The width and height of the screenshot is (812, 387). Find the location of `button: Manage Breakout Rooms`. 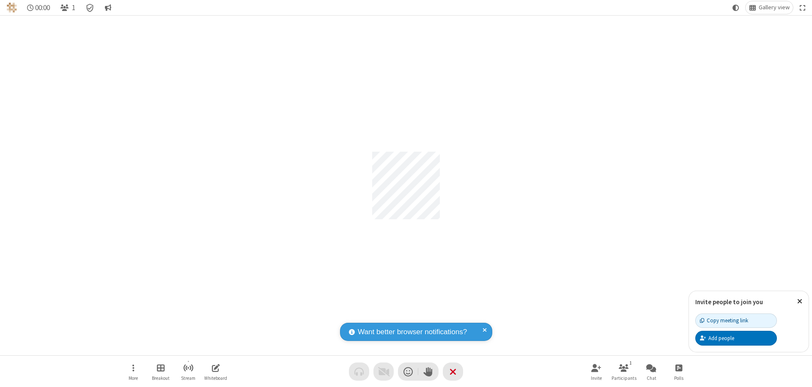

button: Manage Breakout Rooms is located at coordinates (161, 372).